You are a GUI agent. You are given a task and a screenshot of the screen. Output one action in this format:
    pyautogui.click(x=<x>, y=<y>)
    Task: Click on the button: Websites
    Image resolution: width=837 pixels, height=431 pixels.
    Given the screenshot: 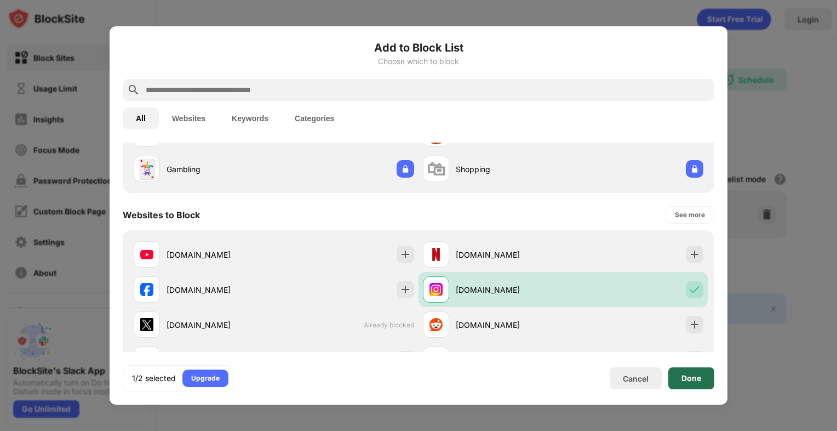 What is the action you would take?
    pyautogui.click(x=189, y=118)
    